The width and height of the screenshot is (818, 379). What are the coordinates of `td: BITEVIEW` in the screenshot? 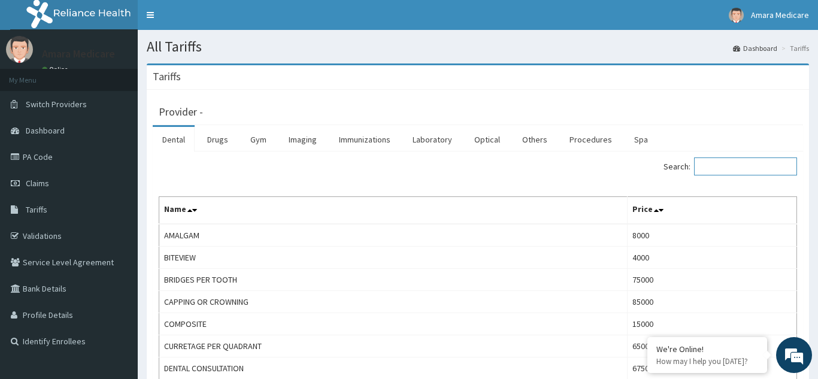 It's located at (394, 258).